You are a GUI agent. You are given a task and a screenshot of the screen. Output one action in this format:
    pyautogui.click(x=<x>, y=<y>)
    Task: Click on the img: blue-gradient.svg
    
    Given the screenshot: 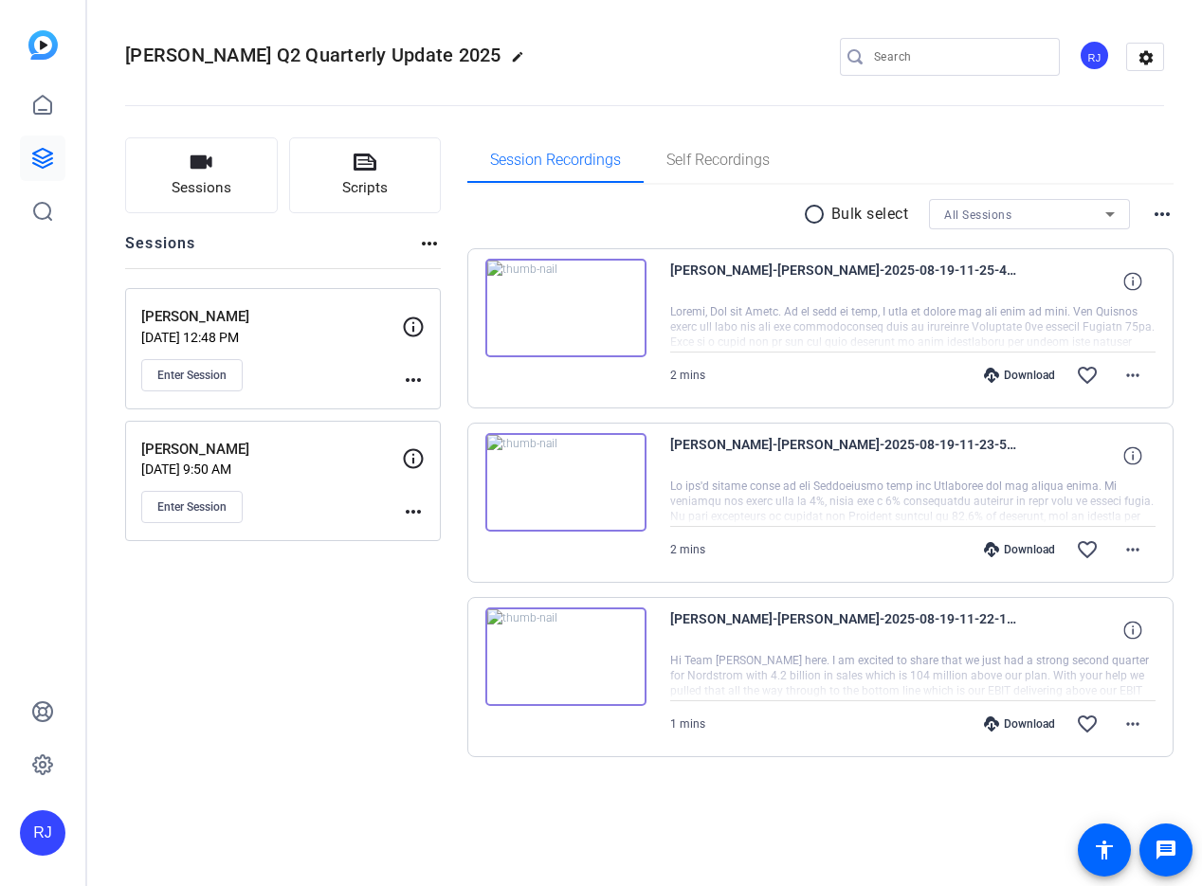 What is the action you would take?
    pyautogui.click(x=43, y=45)
    